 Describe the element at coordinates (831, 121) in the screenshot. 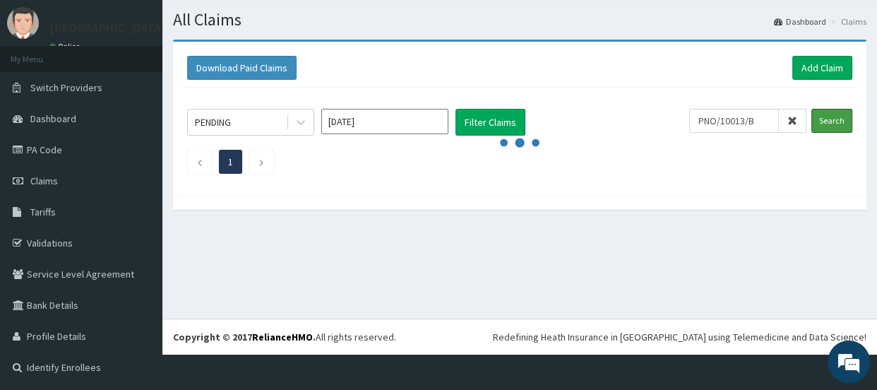

I see `input: Search` at that location.